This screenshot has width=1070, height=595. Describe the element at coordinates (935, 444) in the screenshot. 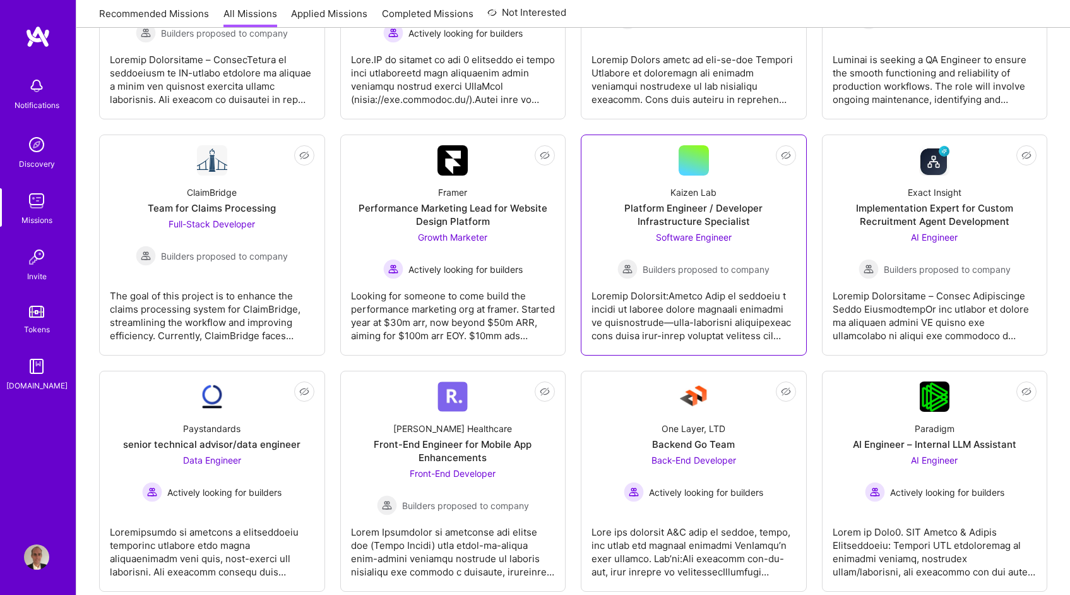

I see `div: AI Engineer – Internal LLM Assistant` at that location.